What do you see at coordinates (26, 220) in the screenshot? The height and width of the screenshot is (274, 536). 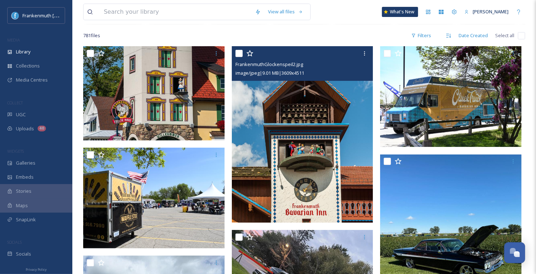 I see `span: SnapLink` at bounding box center [26, 220].